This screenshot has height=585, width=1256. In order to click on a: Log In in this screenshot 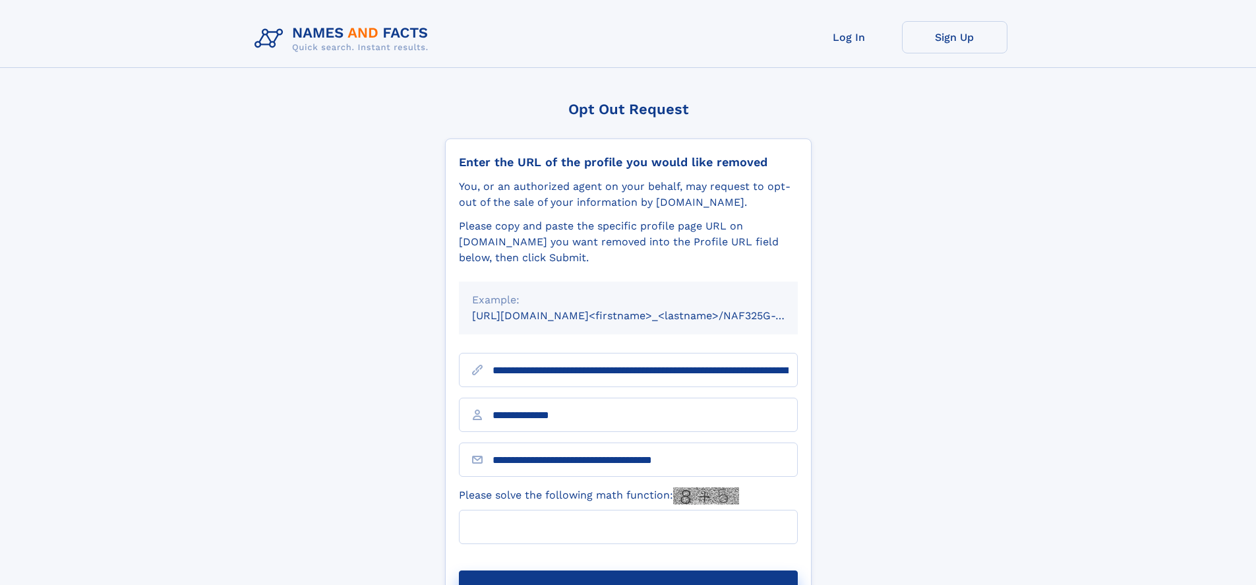, I will do `click(849, 37)`.